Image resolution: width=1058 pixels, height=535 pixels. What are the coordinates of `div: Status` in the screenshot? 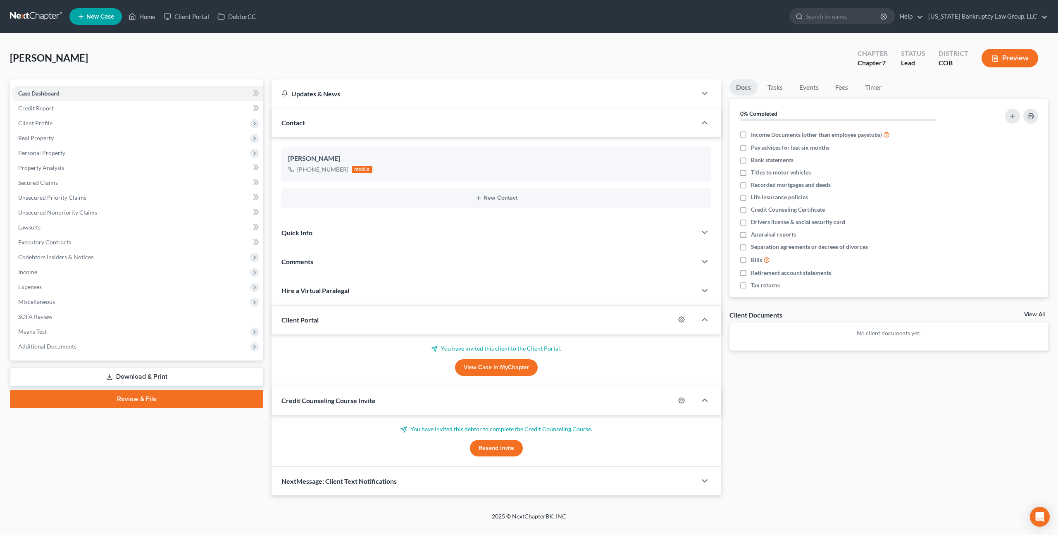 It's located at (913, 53).